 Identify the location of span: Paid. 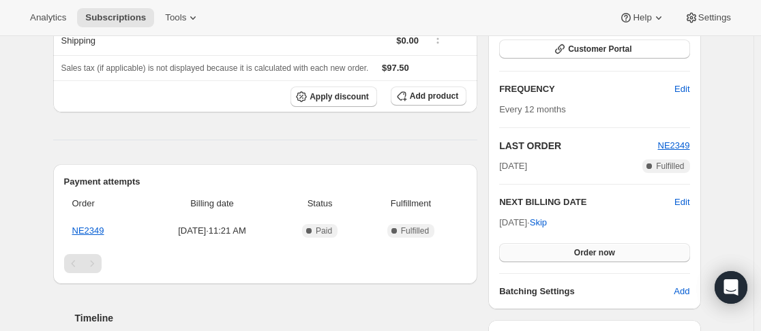
(324, 231).